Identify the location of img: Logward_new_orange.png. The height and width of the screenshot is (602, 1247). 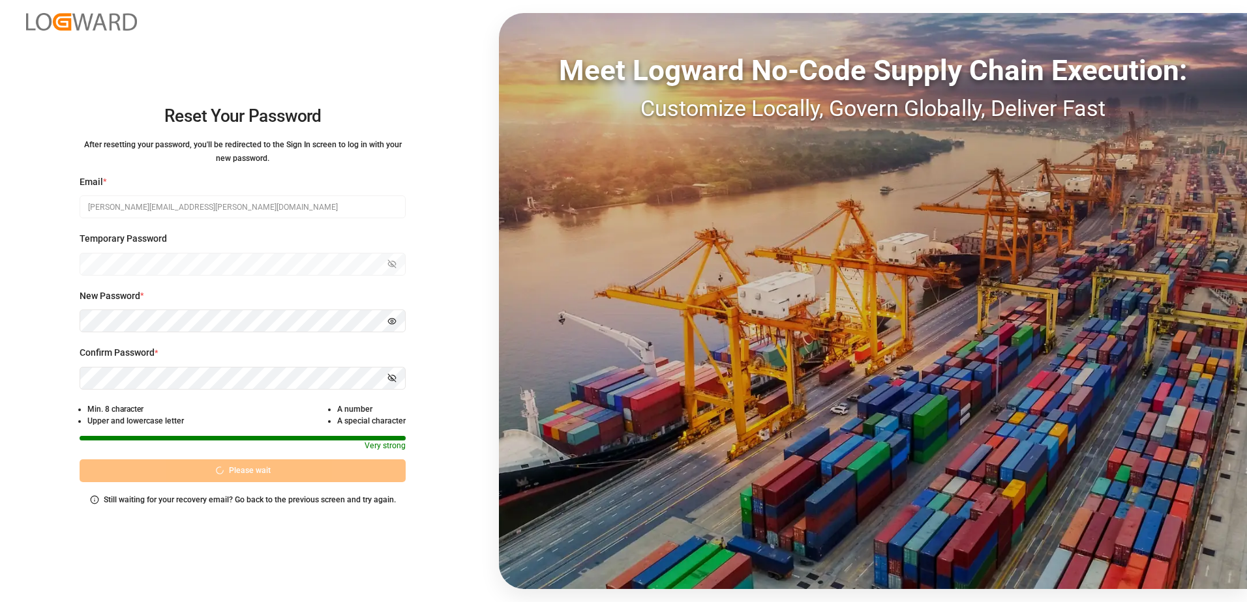
(82, 22).